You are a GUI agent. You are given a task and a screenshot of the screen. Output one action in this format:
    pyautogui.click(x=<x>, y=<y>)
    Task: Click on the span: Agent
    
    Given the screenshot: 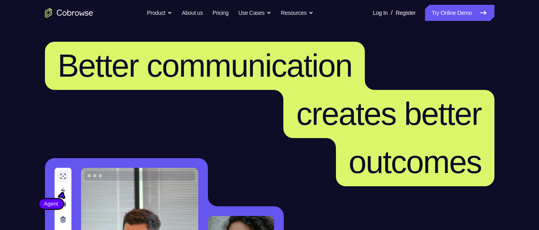 What is the action you would take?
    pyautogui.click(x=51, y=204)
    